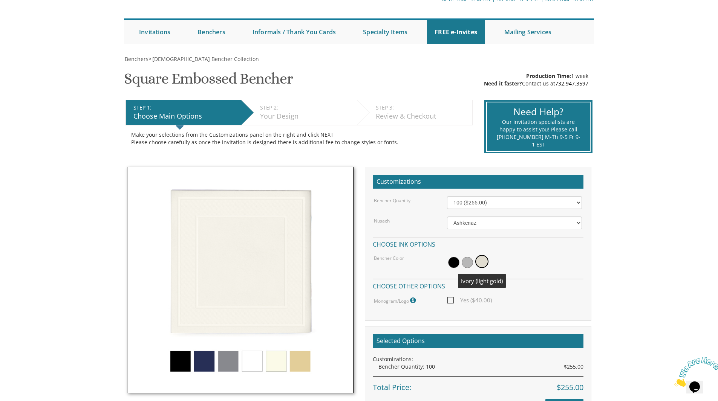 The width and height of the screenshot is (718, 401). What do you see at coordinates (392, 200) in the screenshot?
I see `label: Bencher Quantity` at bounding box center [392, 200].